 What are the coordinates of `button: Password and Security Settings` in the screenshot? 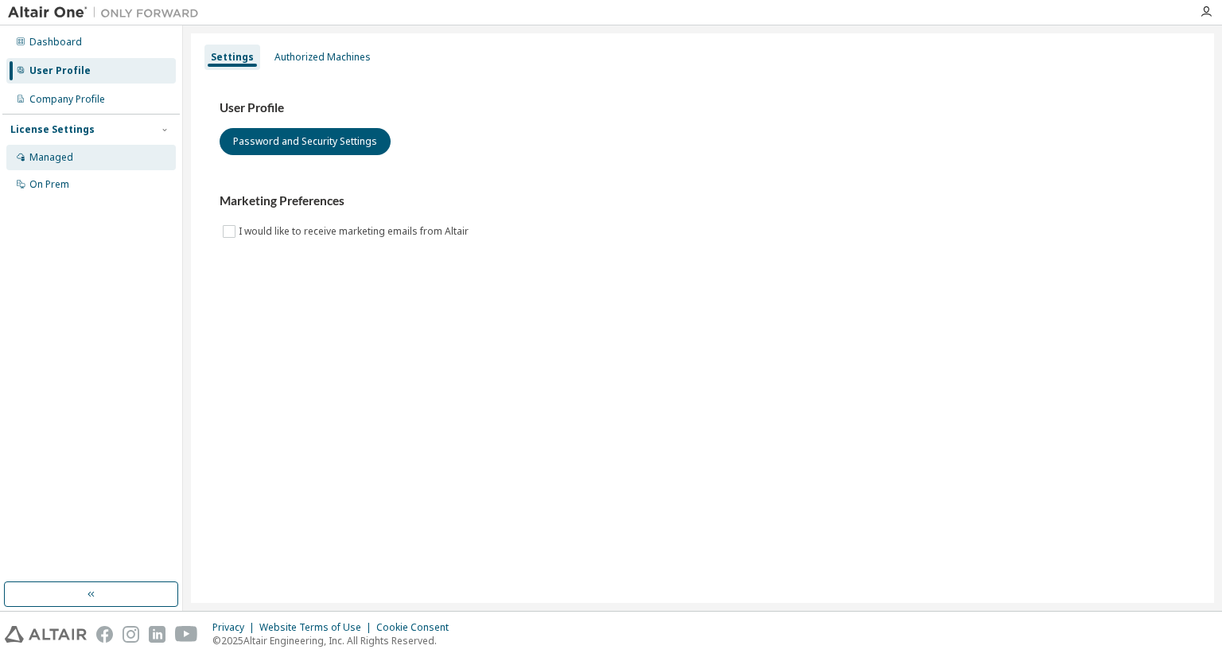 It's located at (305, 142).